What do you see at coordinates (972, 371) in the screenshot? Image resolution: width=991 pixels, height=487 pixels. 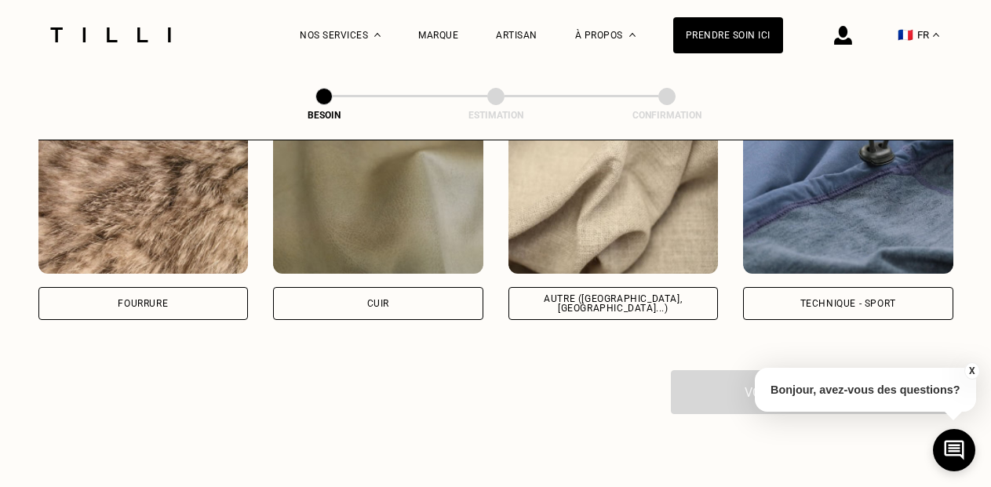 I see `button: X` at bounding box center [972, 371].